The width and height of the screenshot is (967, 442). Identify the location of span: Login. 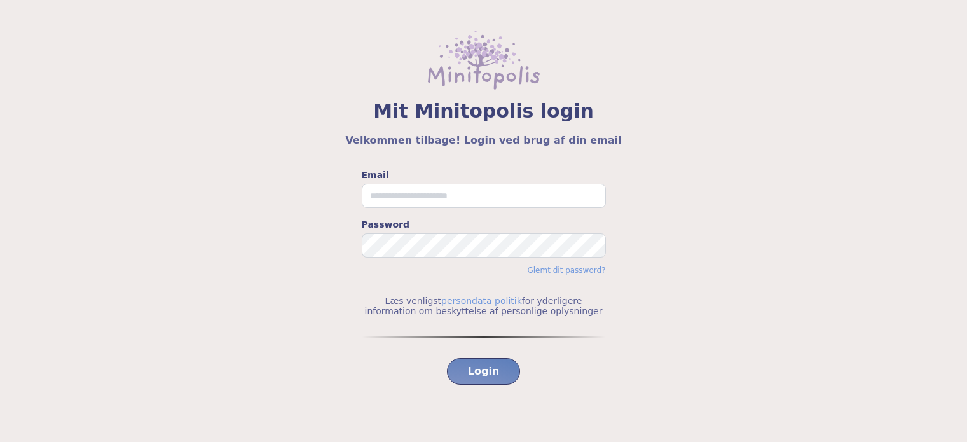
(484, 371).